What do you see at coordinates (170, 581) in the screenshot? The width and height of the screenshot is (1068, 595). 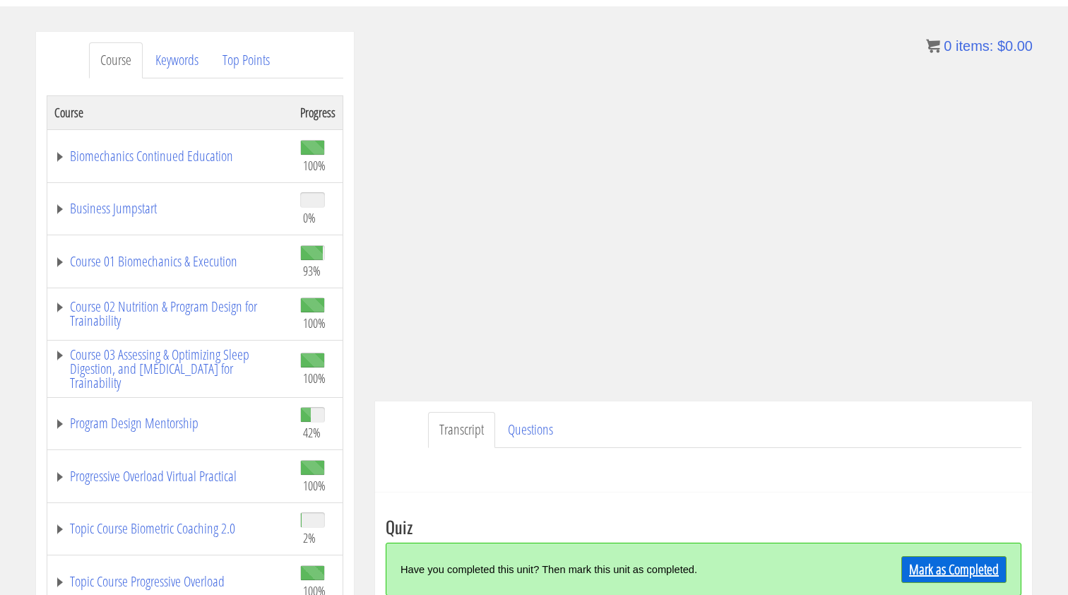 I see `a: Topic Course Progressive Overload` at bounding box center [170, 581].